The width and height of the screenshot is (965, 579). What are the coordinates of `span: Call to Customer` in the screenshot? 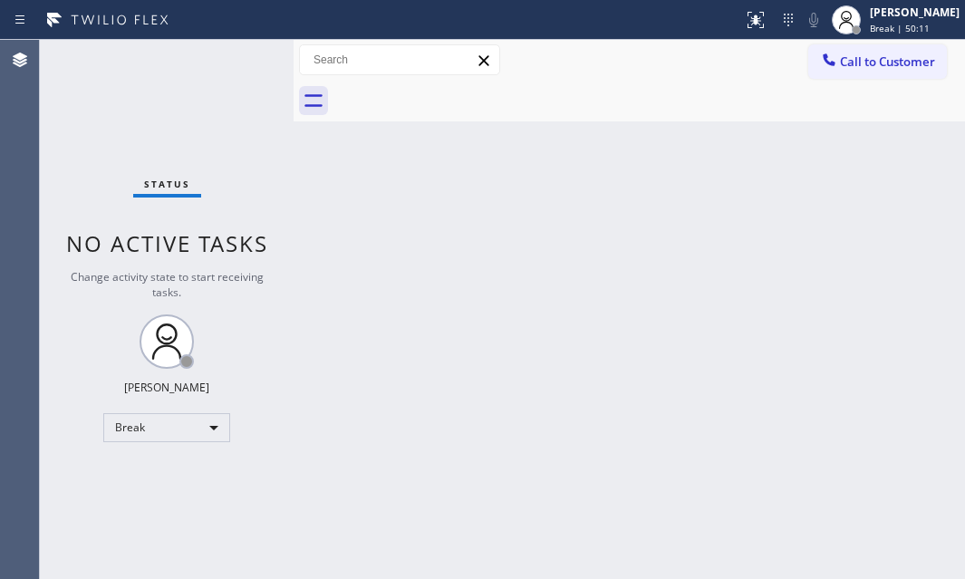 It's located at (887, 62).